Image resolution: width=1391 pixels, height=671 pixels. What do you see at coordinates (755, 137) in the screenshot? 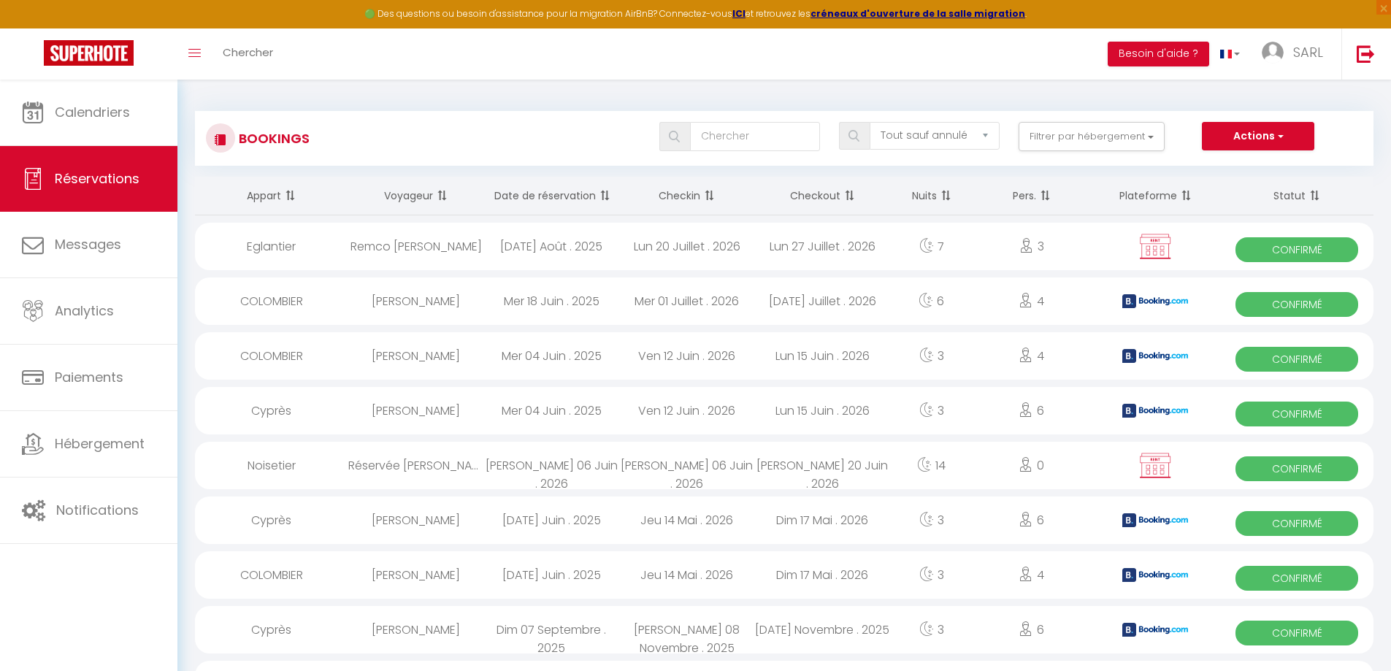
I see `input: Chercher` at bounding box center [755, 137].